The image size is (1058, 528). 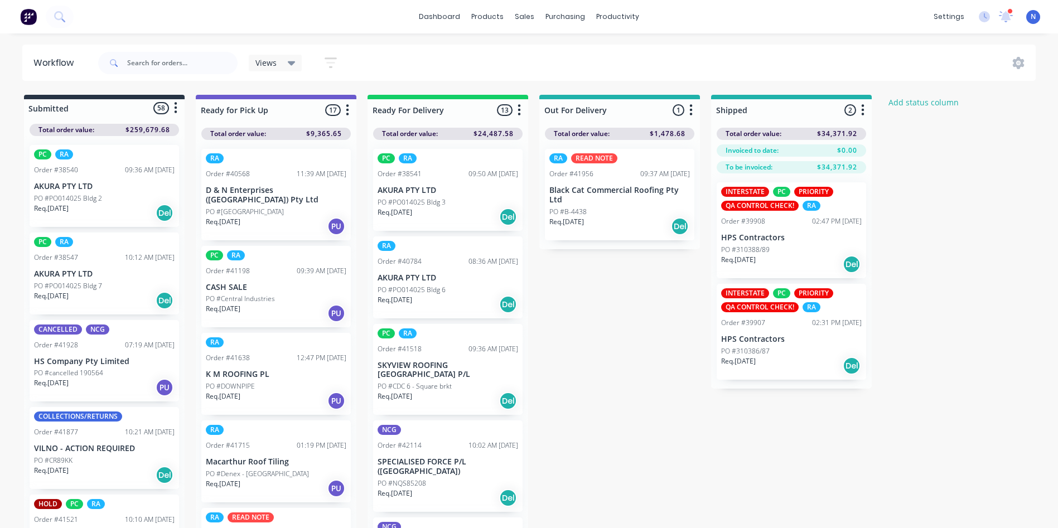 What do you see at coordinates (524, 17) in the screenshot?
I see `div: sales` at bounding box center [524, 17].